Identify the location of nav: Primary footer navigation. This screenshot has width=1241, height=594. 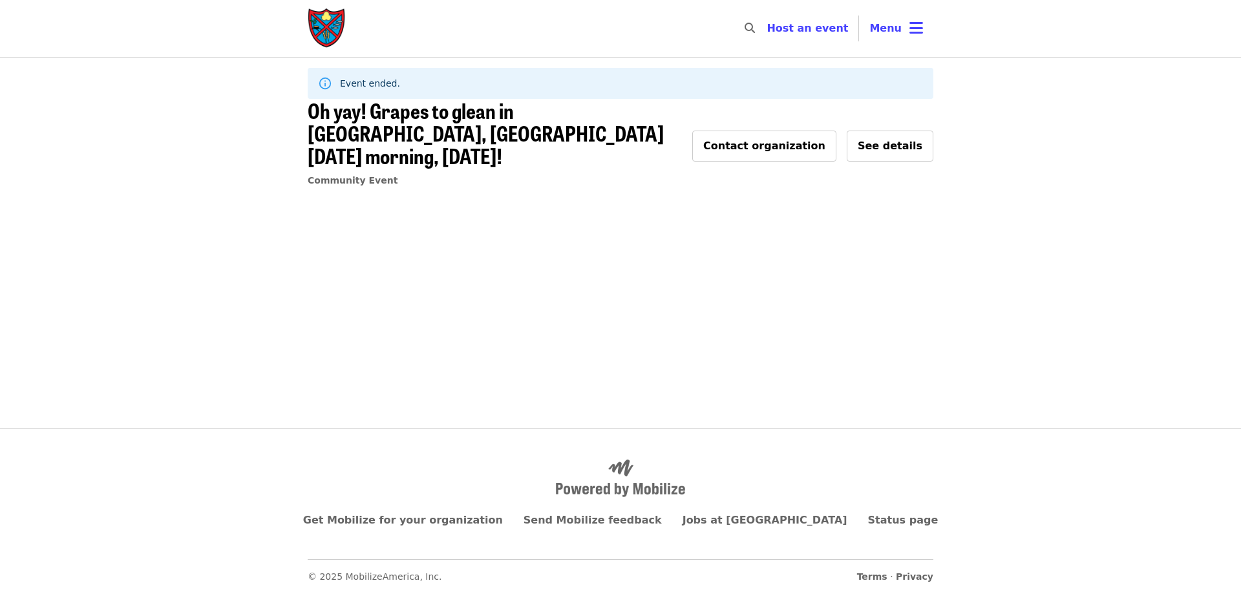
(620, 520).